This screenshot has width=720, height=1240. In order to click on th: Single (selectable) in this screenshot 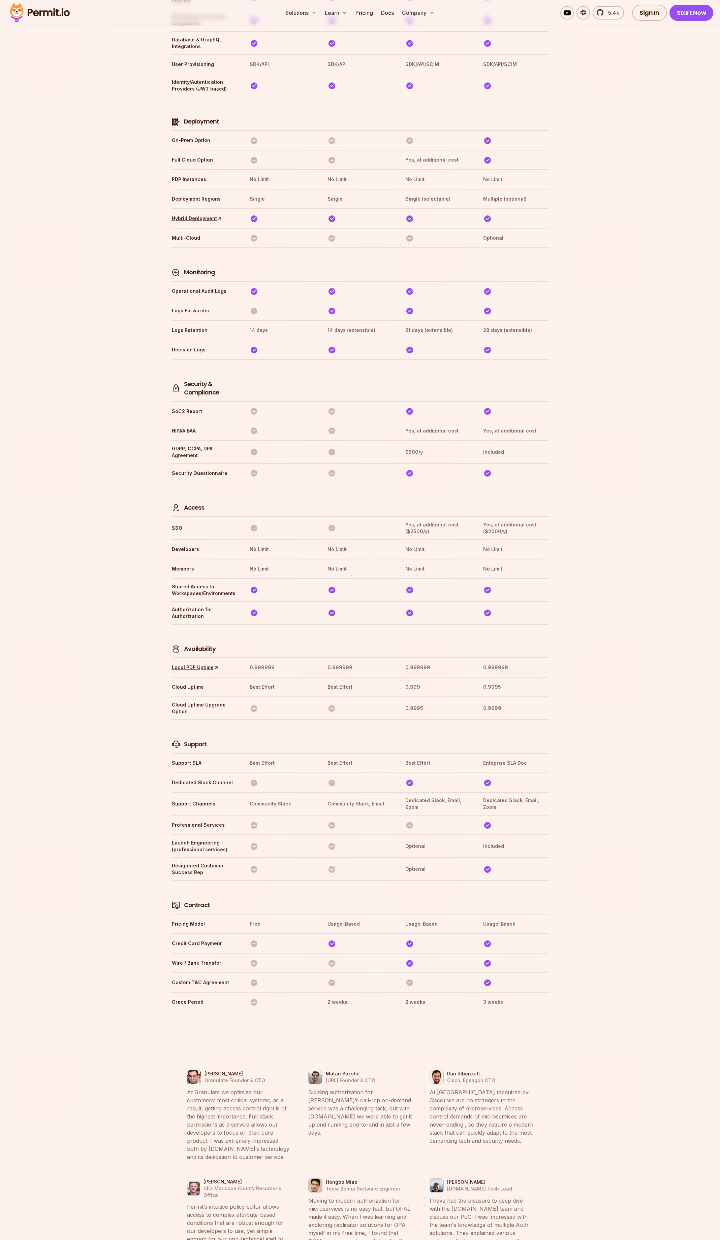, I will do `click(437, 199)`.